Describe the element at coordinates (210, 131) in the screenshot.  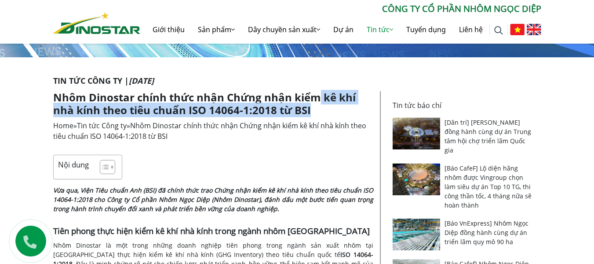
I see `span: Nhôm Dinostar chính thức nhận Chứng nhận kiểm kê khí nhà kính theo tiêu chuẩn ISO 14064-1:2018 từ...` at that location.